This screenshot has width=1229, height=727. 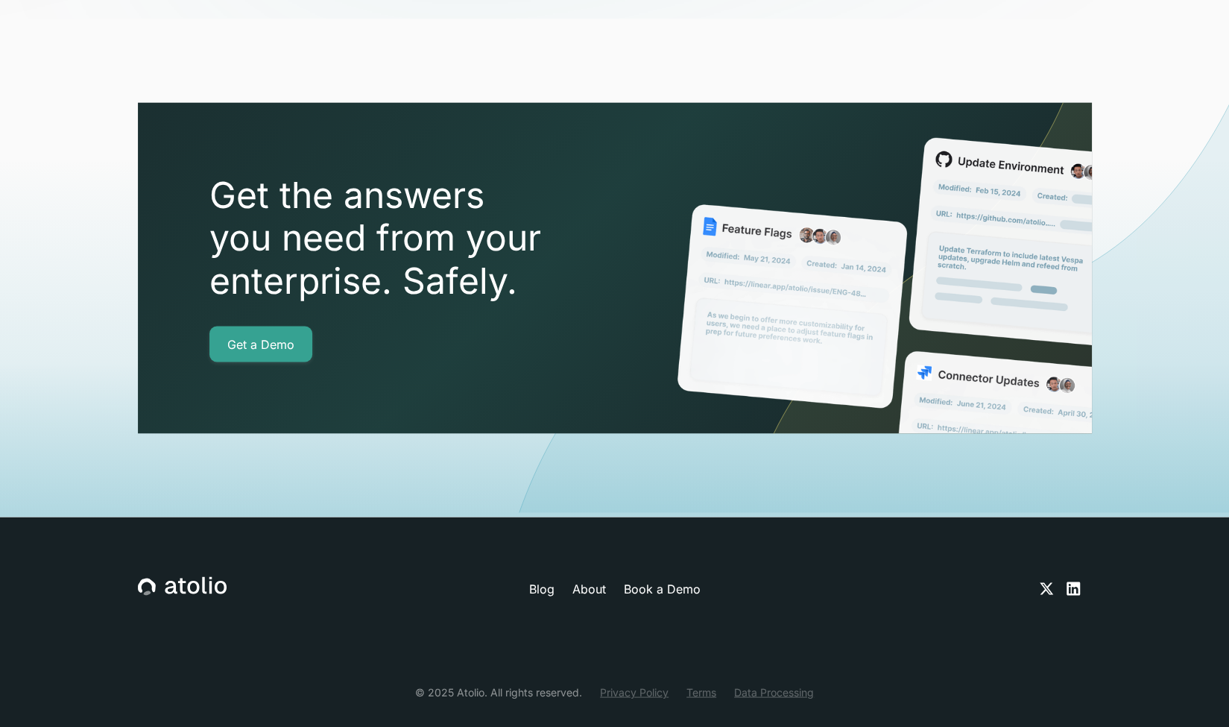 I want to click on a: Get a Demo, so click(x=261, y=344).